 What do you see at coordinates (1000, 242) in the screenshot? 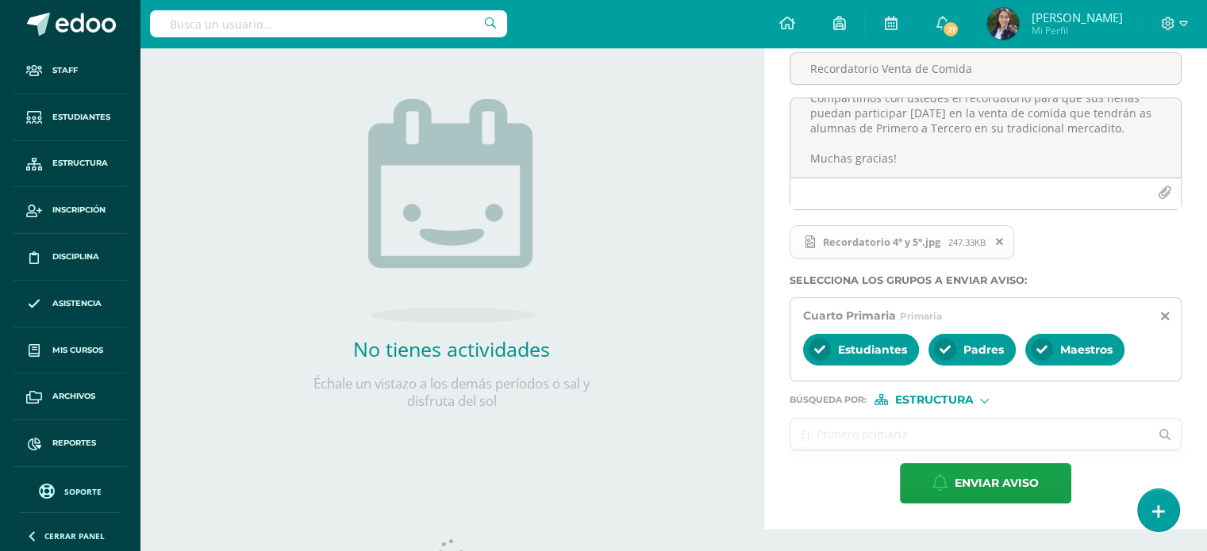
I see `span: Remover archivo` at bounding box center [1000, 242].